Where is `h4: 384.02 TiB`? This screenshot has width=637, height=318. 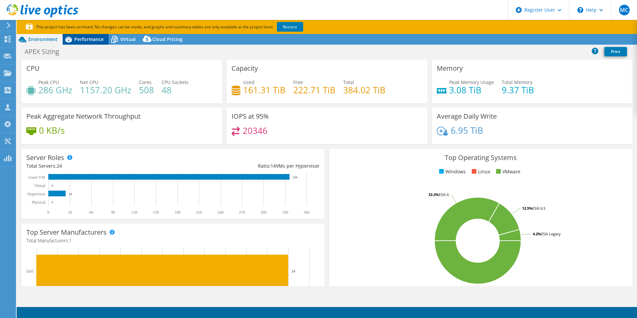 h4: 384.02 TiB is located at coordinates (364, 90).